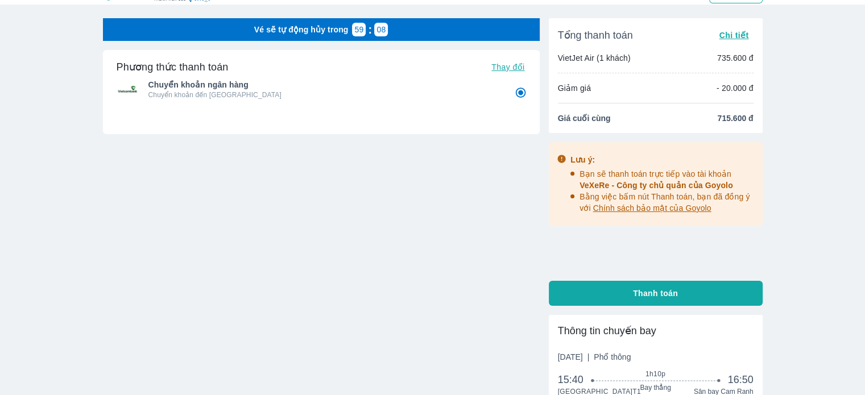 Image resolution: width=865 pixels, height=395 pixels. I want to click on span: Tổng thanh toán, so click(595, 35).